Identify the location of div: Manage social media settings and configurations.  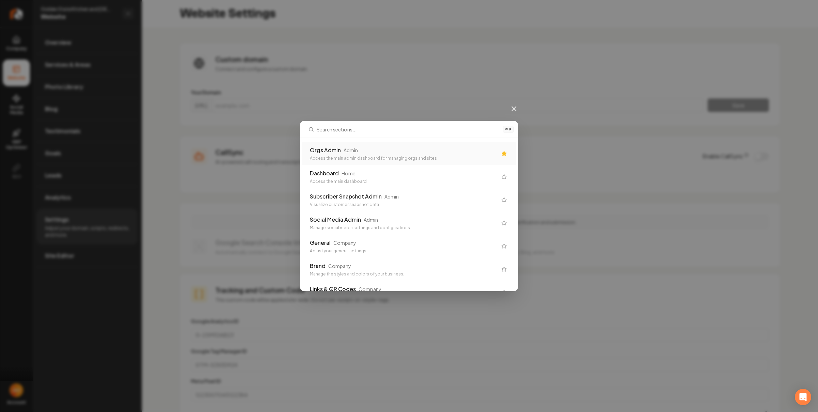
(404, 228).